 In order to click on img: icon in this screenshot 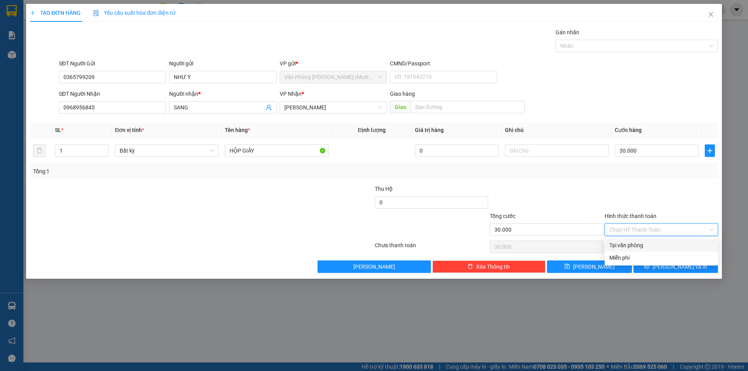, I will do `click(96, 13)`.